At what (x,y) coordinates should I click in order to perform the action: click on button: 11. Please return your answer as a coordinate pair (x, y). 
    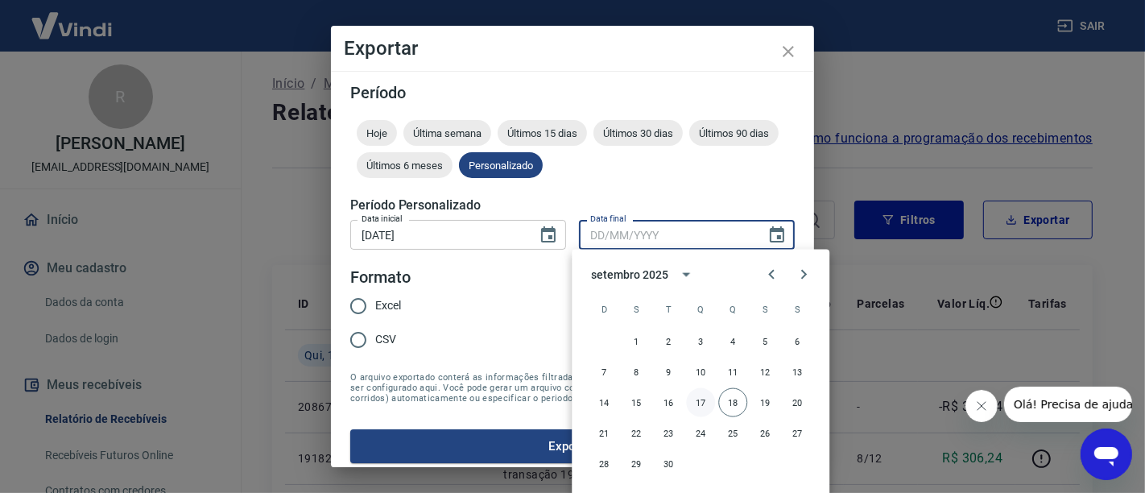
    Looking at the image, I should click on (733, 372).